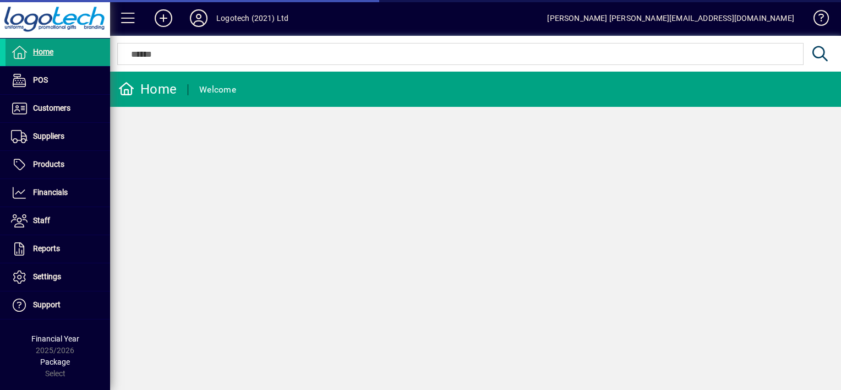 Image resolution: width=841 pixels, height=390 pixels. Describe the element at coordinates (47, 304) in the screenshot. I see `span: Support` at that location.